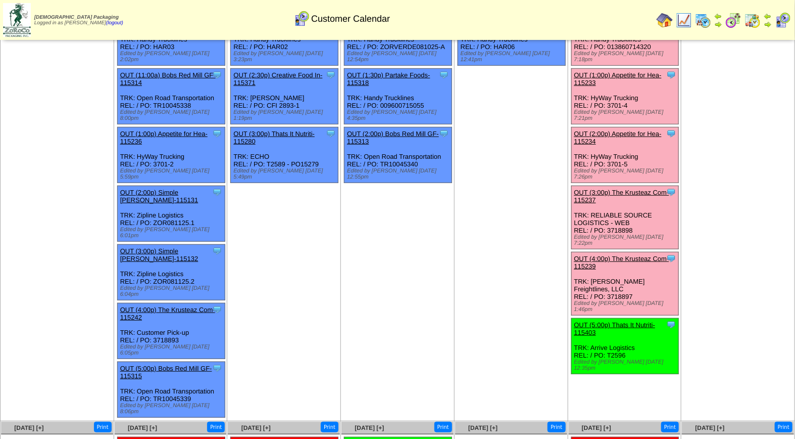  What do you see at coordinates (753, 20) in the screenshot?
I see `img: calendarinout.gif` at bounding box center [753, 20].